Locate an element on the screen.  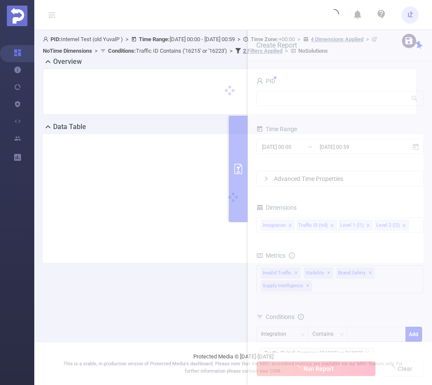
b: PID: is located at coordinates (56, 39).